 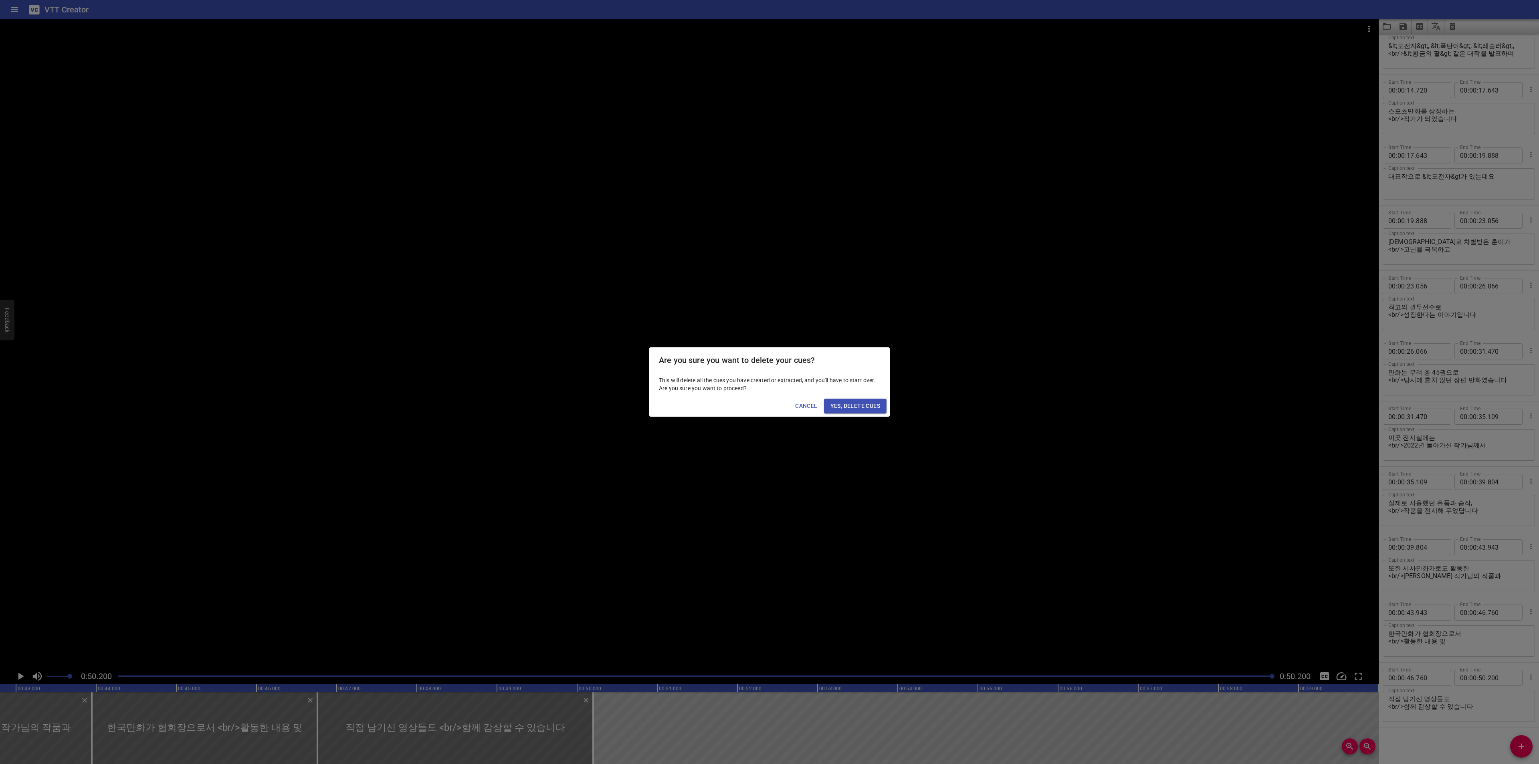 I want to click on span: Yes, Delete Cues, so click(x=855, y=406).